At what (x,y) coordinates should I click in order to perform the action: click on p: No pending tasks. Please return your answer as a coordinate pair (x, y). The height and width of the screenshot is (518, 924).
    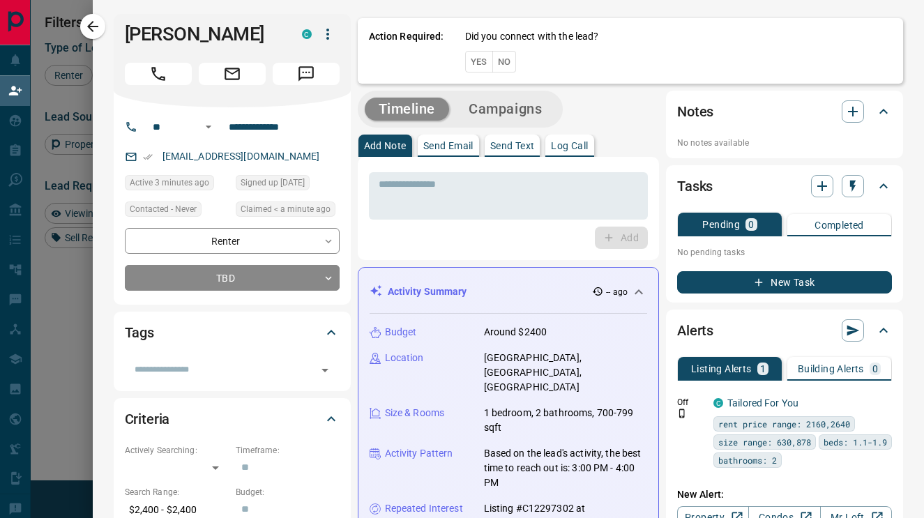
    Looking at the image, I should click on (784, 252).